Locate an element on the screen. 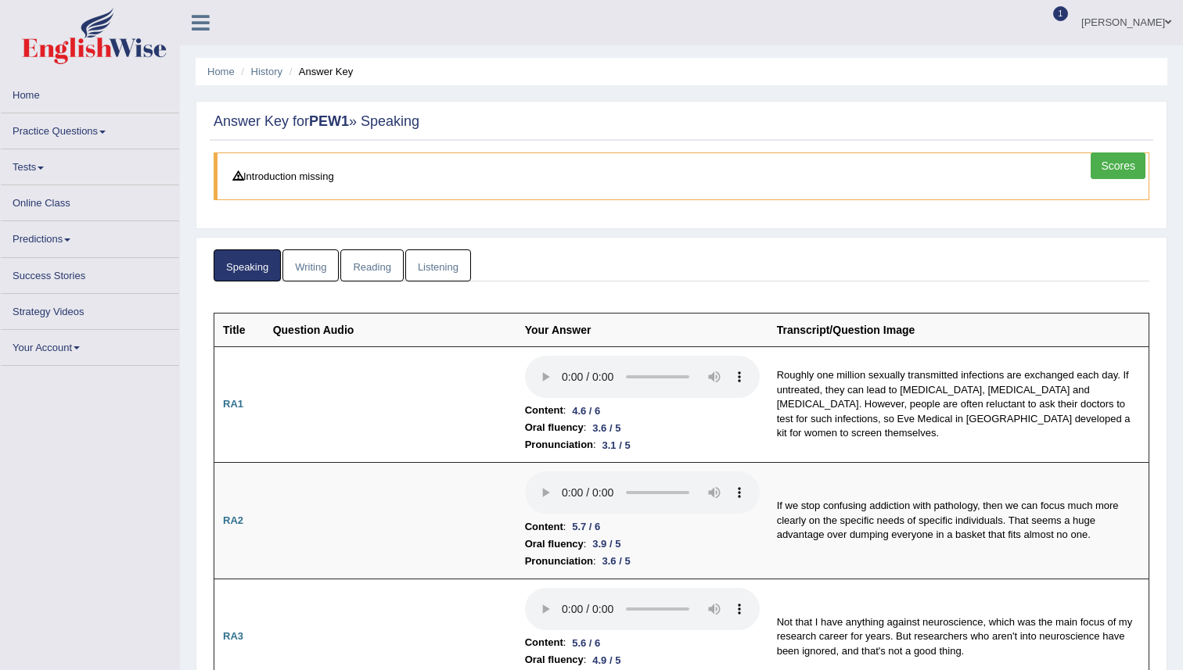  h2: Answer Key for » Speaking is located at coordinates (681, 122).